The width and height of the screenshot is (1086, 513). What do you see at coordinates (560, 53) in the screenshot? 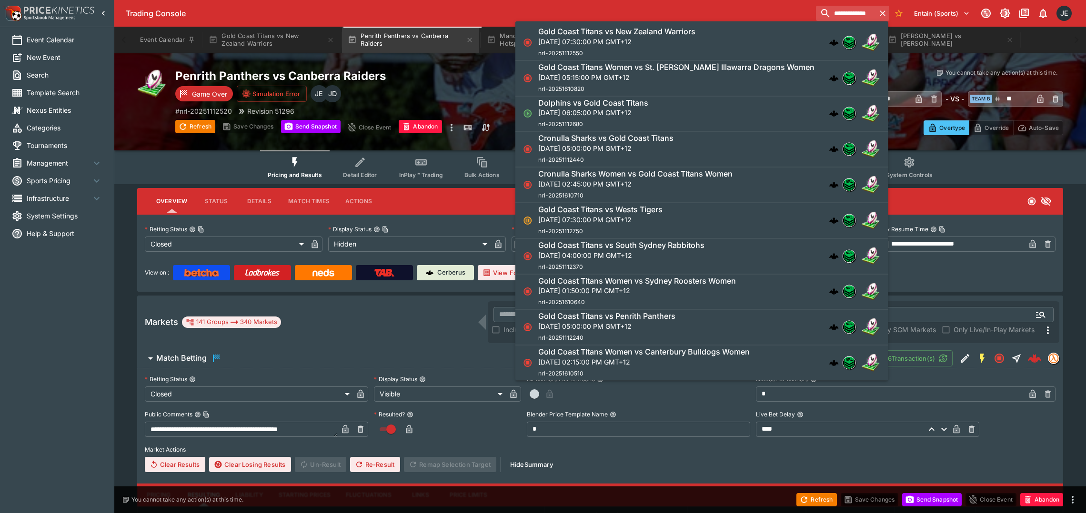
I see `span: nrl-20251112550` at bounding box center [560, 53].